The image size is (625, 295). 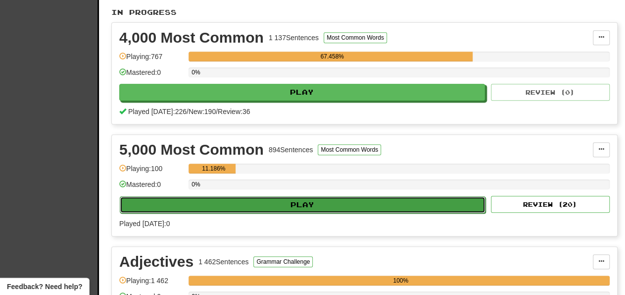 What do you see at coordinates (401, 280) in the screenshot?
I see `div: 100%` at bounding box center [401, 280].